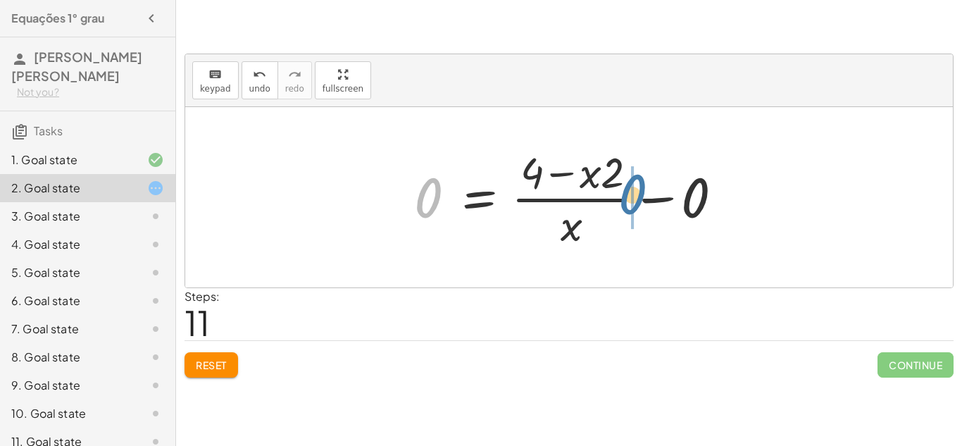 This screenshot has width=962, height=446. Describe the element at coordinates (211, 365) in the screenshot. I see `span: Reset` at that location.